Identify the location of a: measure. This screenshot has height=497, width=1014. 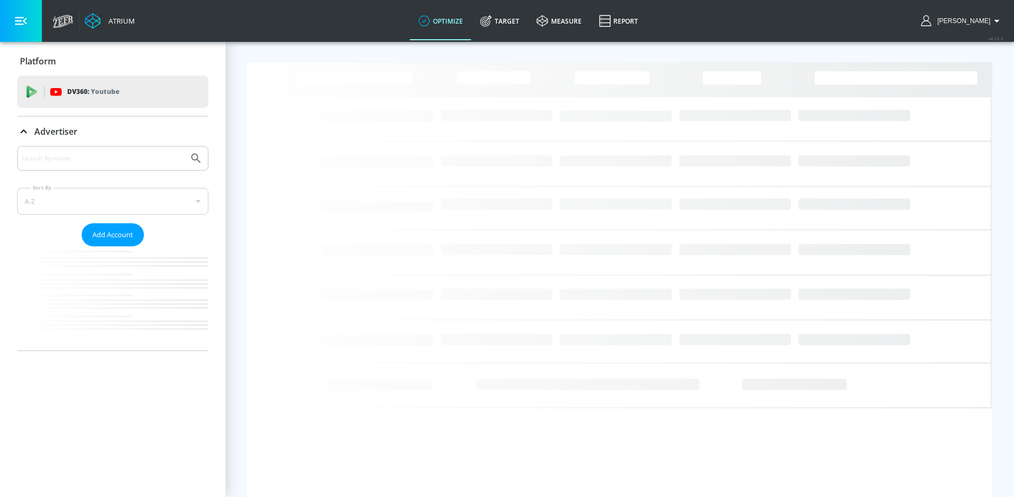
(559, 21).